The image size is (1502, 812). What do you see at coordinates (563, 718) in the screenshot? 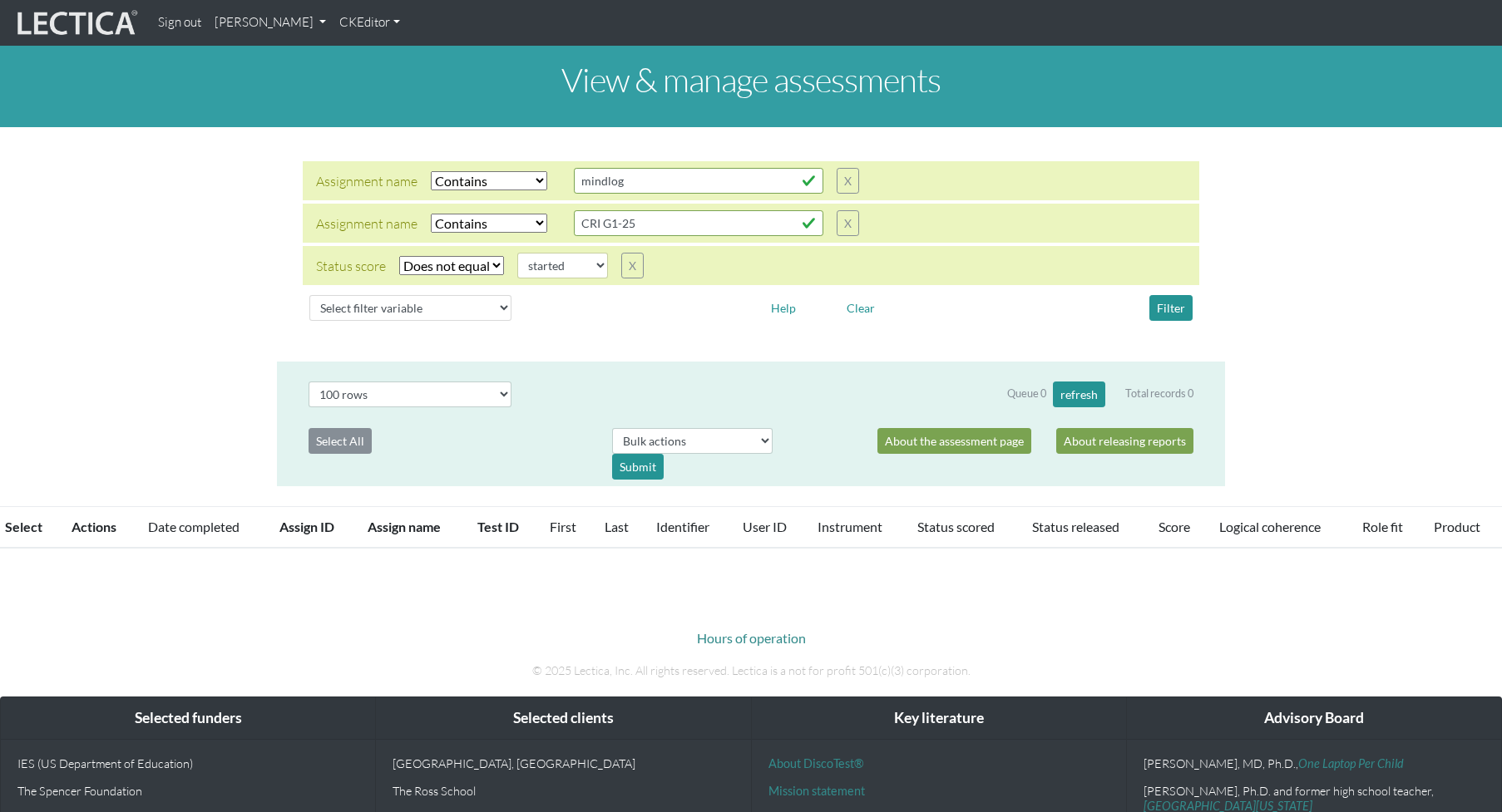
I see `div: Selected clients` at bounding box center [563, 718].